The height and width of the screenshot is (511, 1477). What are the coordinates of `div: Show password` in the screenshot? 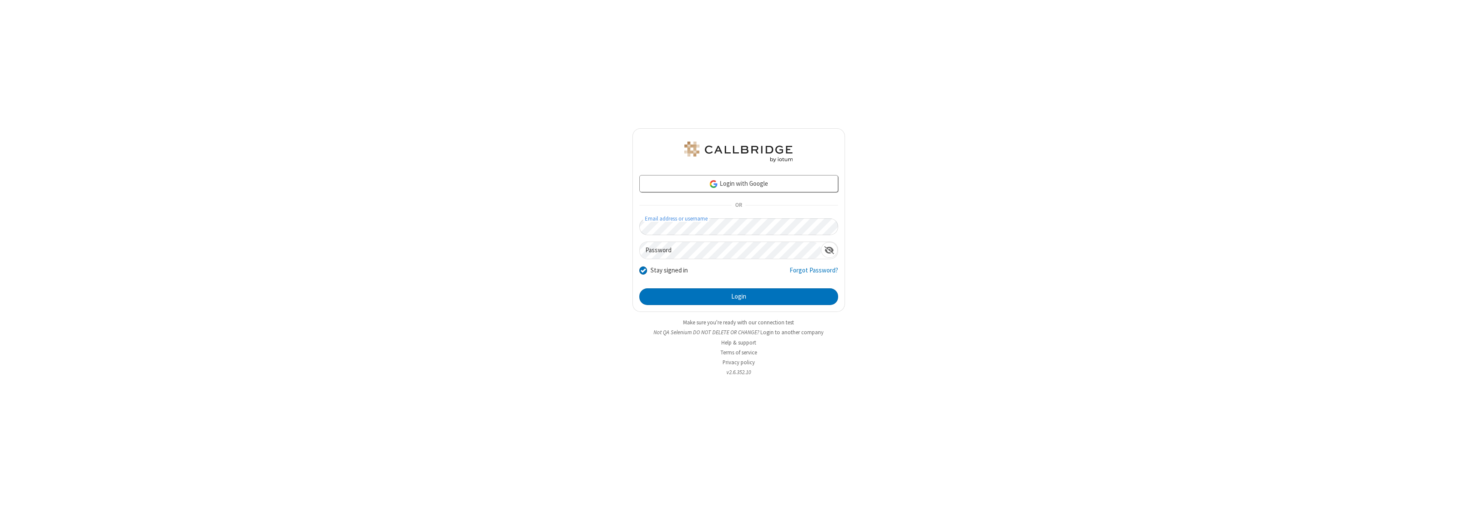 It's located at (829, 250).